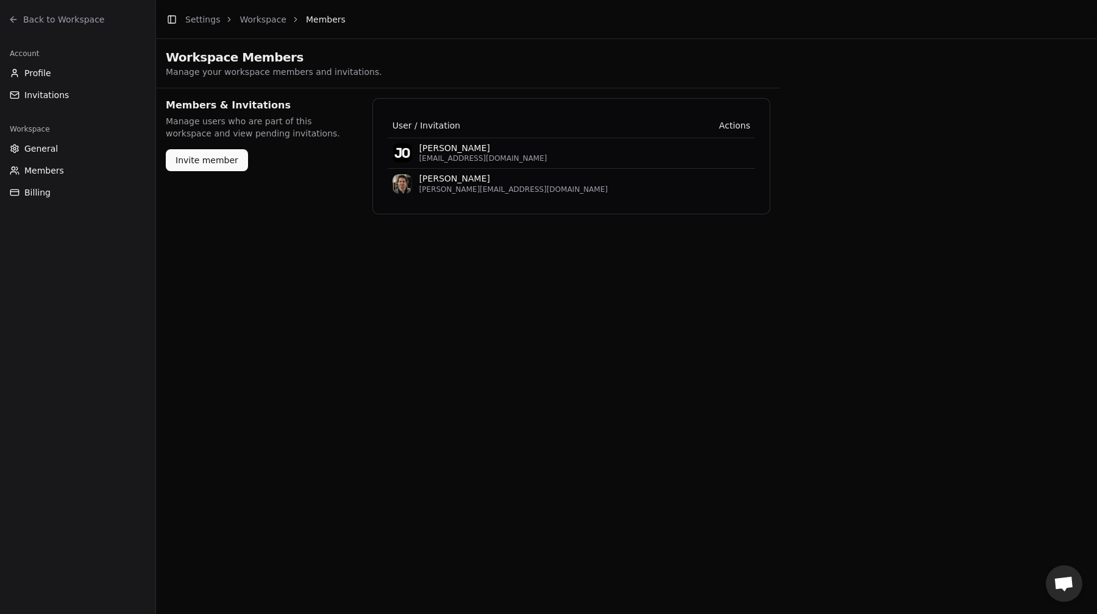 This screenshot has height=614, width=1097. What do you see at coordinates (77, 19) in the screenshot?
I see `a: Back to Workspace` at bounding box center [77, 19].